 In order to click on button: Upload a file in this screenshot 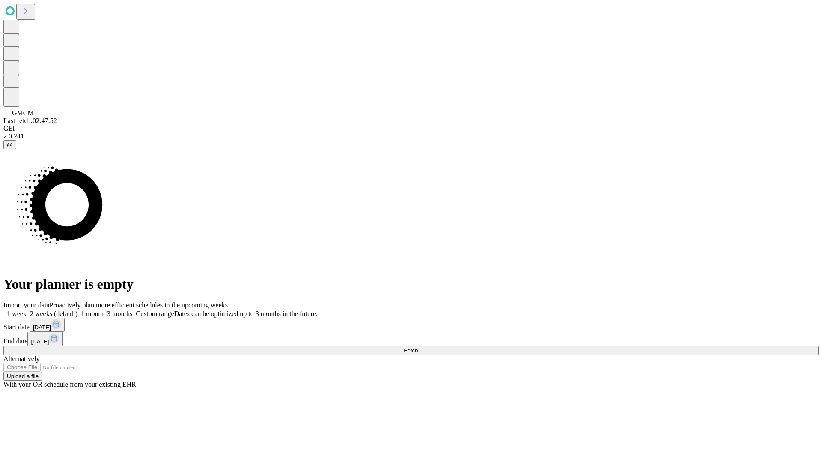, I will do `click(23, 376)`.